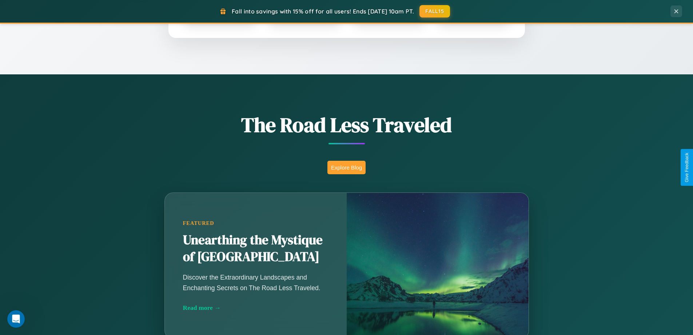  What do you see at coordinates (347, 124) in the screenshot?
I see `h1: The Road Less Traveled` at bounding box center [347, 124].